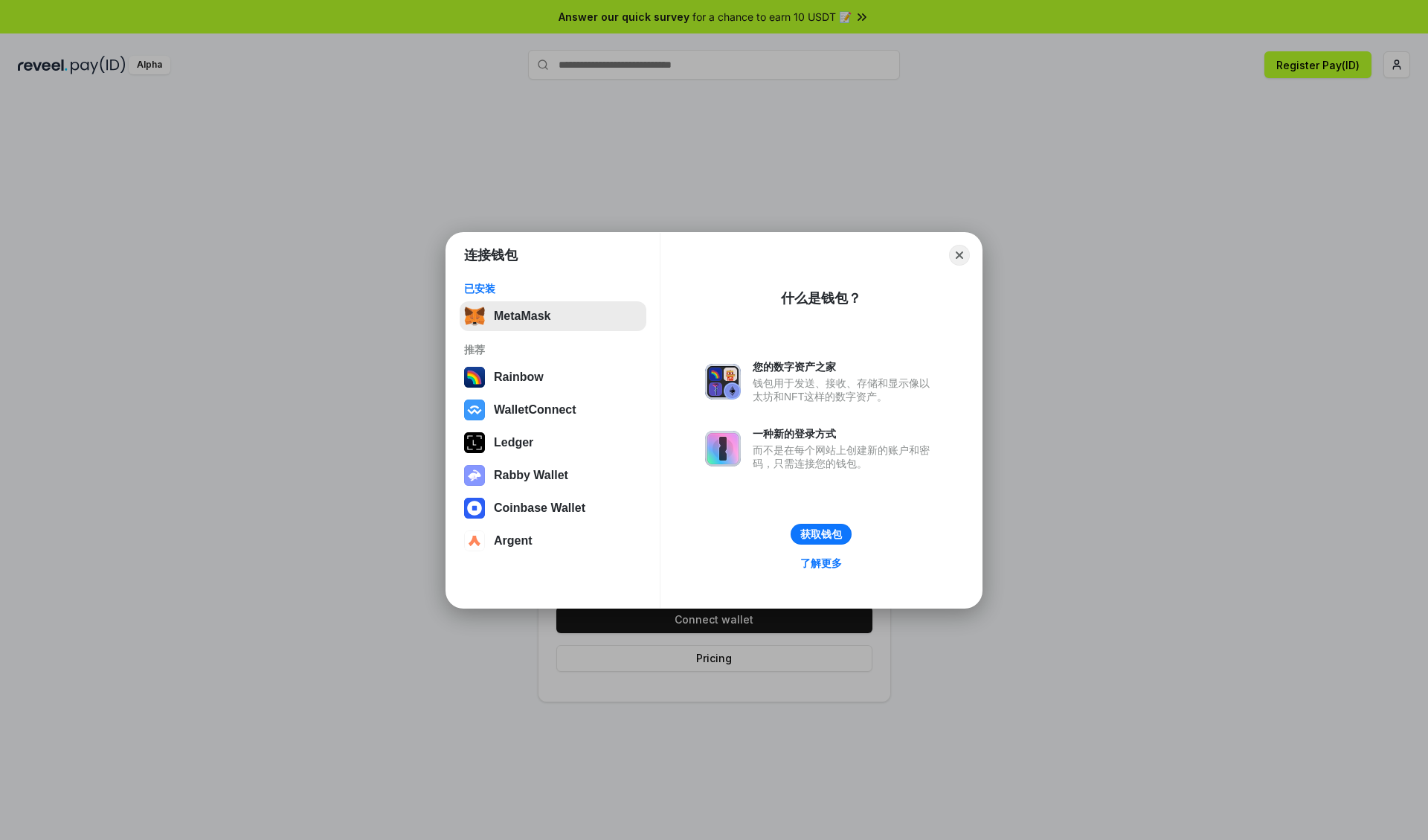 The width and height of the screenshot is (1428, 840). What do you see at coordinates (821, 299) in the screenshot?
I see `div: 什么是钱包？` at bounding box center [821, 299].